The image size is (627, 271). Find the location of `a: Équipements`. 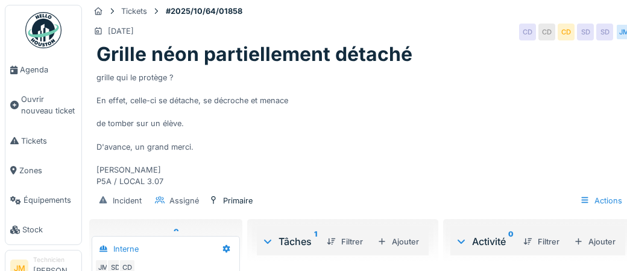

a: Équipements is located at coordinates (43, 200).